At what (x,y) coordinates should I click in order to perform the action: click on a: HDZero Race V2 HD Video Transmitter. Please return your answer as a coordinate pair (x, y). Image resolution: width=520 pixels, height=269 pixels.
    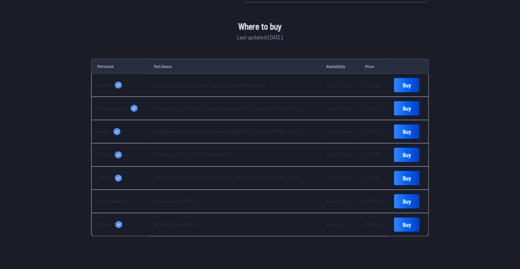
    Looking at the image, I should click on (192, 154).